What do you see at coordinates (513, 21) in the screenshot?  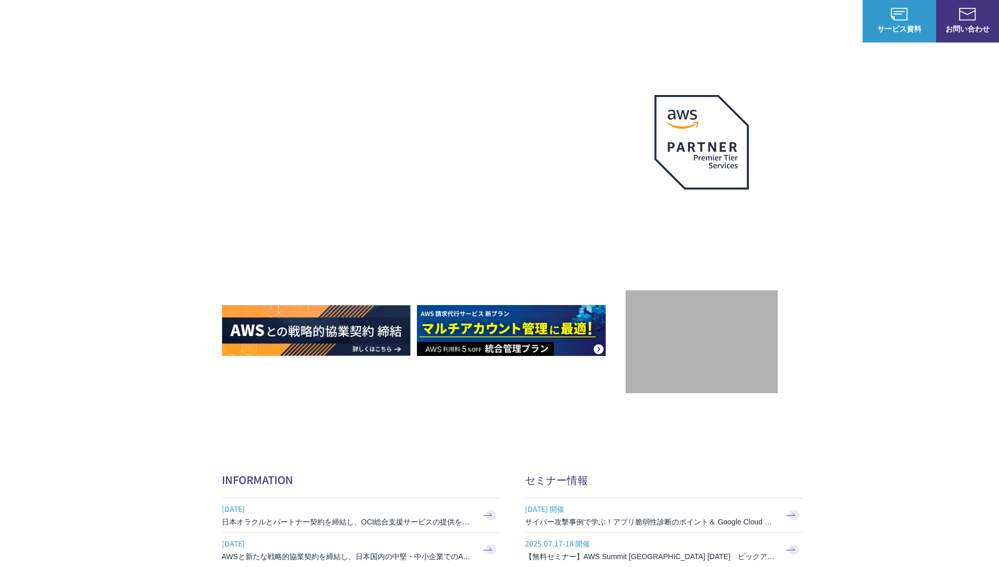 I see `p: 強み` at bounding box center [513, 21].